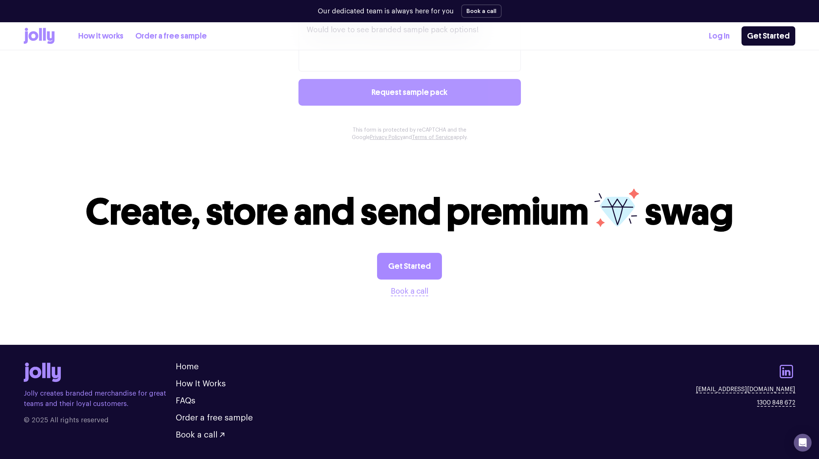 The image size is (819, 459). I want to click on span: swag, so click(689, 212).